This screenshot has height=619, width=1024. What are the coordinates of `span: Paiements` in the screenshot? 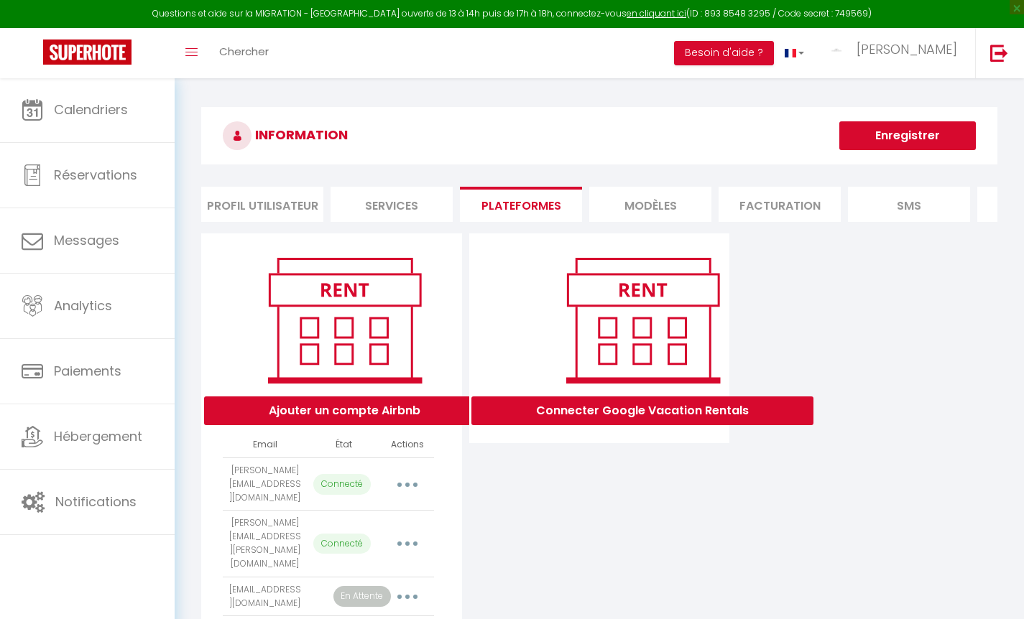 It's located at (88, 371).